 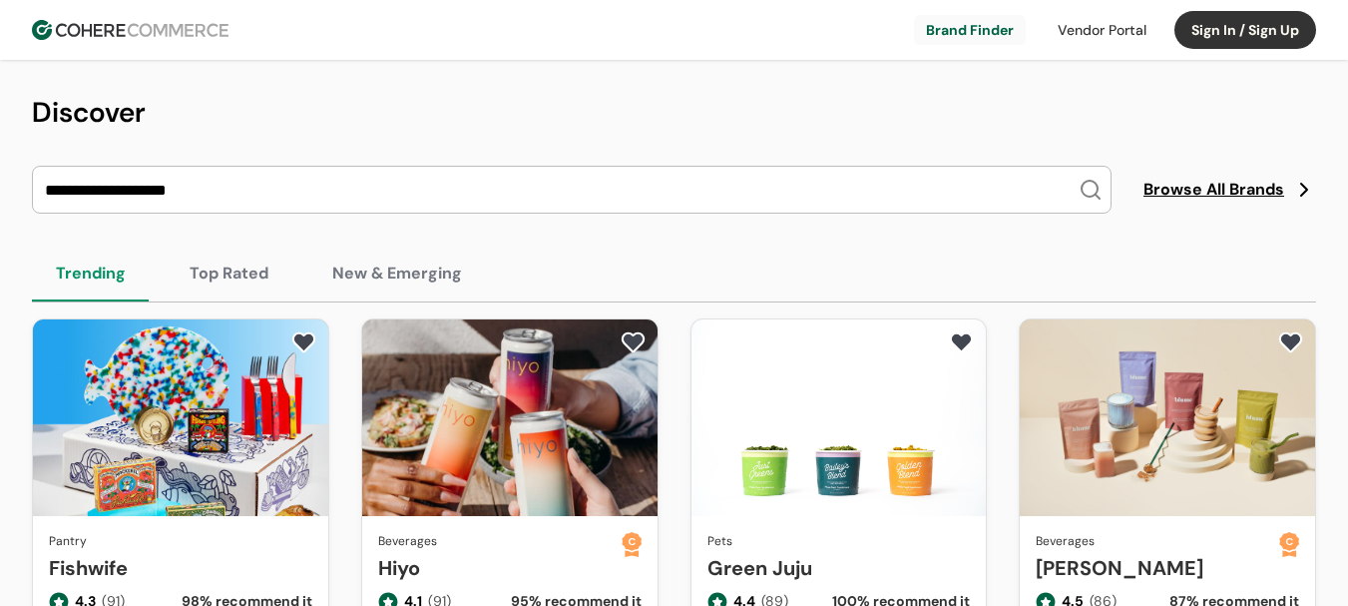 I want to click on a: Green Juju, so click(x=839, y=568).